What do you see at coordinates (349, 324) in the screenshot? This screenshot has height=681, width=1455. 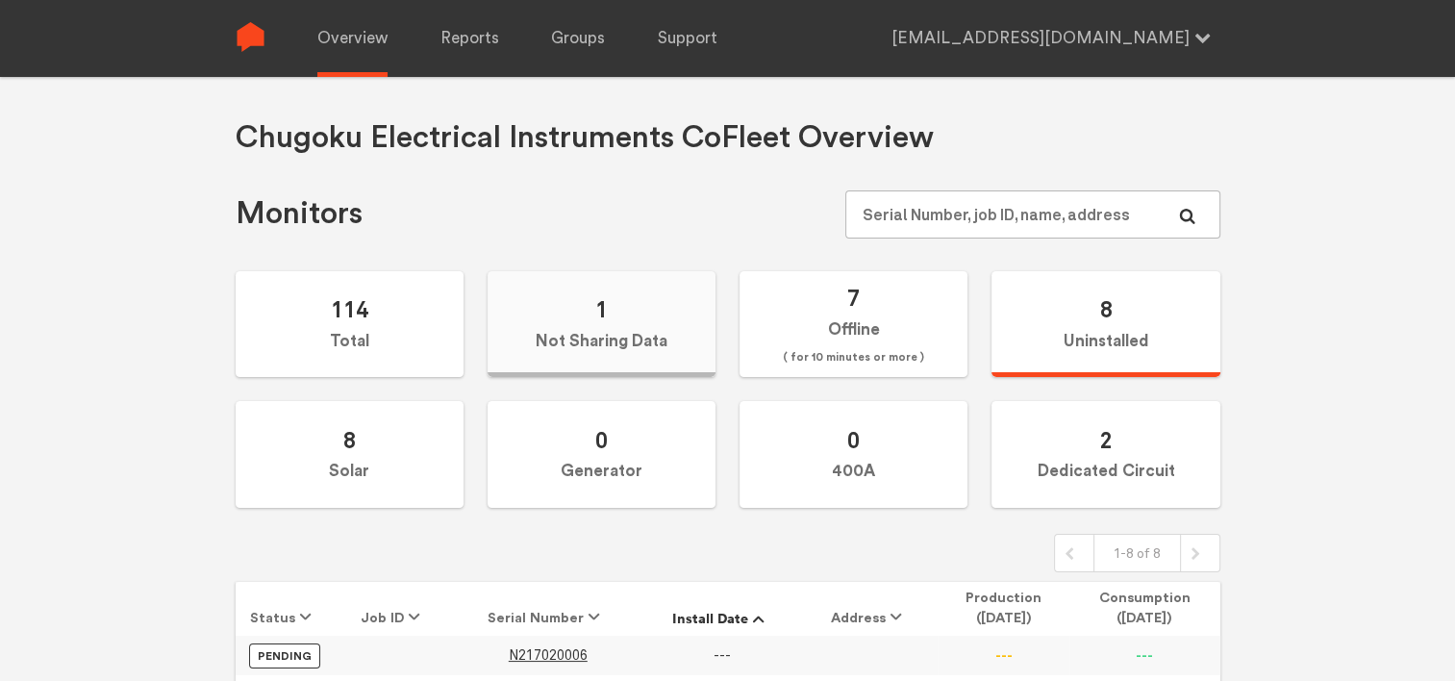 I see `label: Total` at bounding box center [349, 324].